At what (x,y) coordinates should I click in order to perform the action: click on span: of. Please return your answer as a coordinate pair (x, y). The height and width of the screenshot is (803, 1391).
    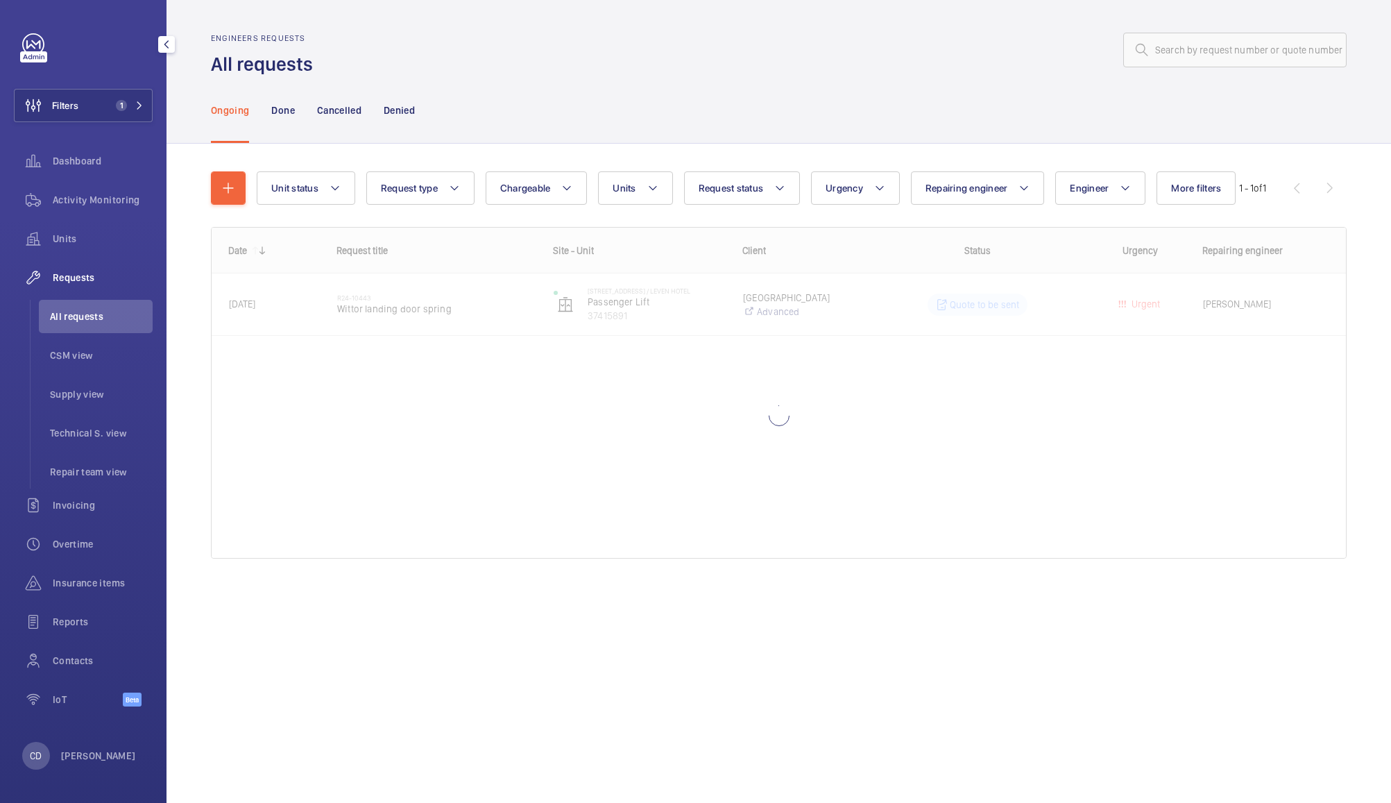
    Looking at the image, I should click on (1258, 188).